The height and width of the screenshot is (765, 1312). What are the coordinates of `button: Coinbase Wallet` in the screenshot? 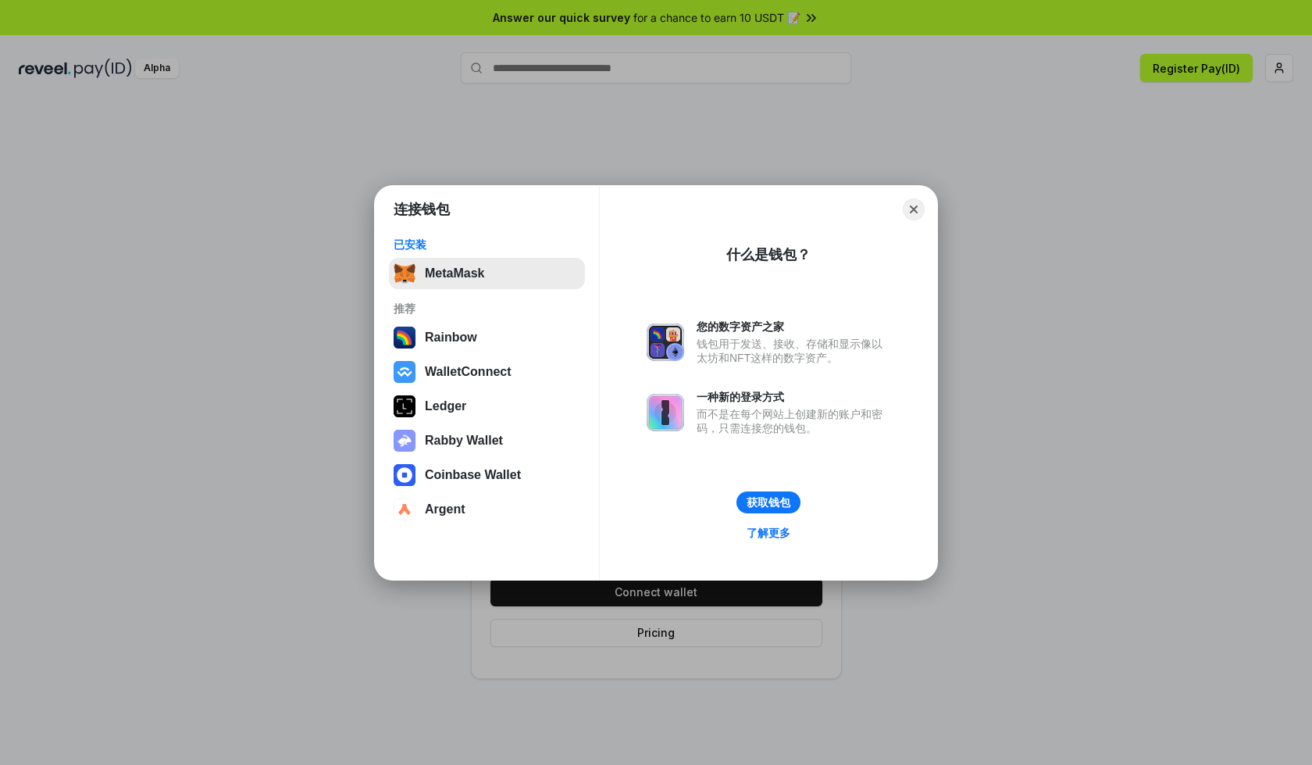 It's located at (487, 475).